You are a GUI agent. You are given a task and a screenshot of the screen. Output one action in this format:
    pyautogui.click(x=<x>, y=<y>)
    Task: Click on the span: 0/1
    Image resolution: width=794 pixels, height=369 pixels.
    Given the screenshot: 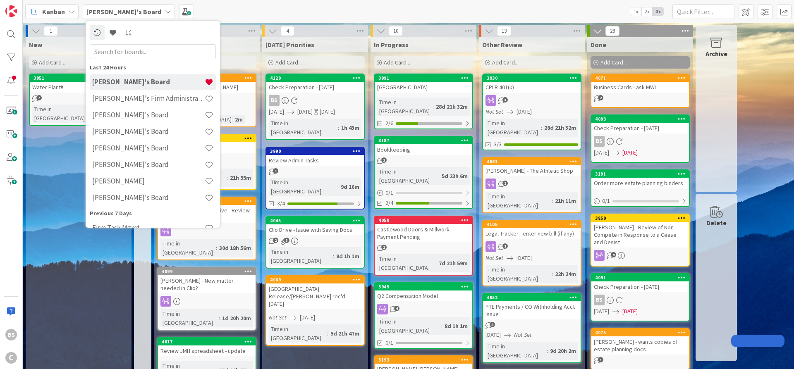 What is the action you would take?
    pyautogui.click(x=389, y=343)
    